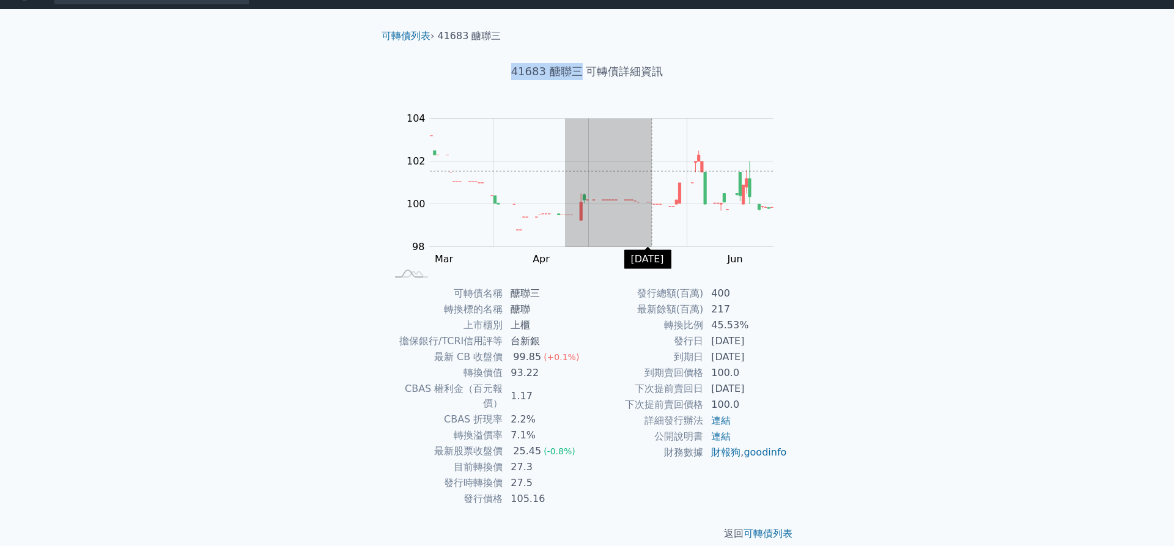  I want to click on td: CBAS 折現率, so click(445, 419).